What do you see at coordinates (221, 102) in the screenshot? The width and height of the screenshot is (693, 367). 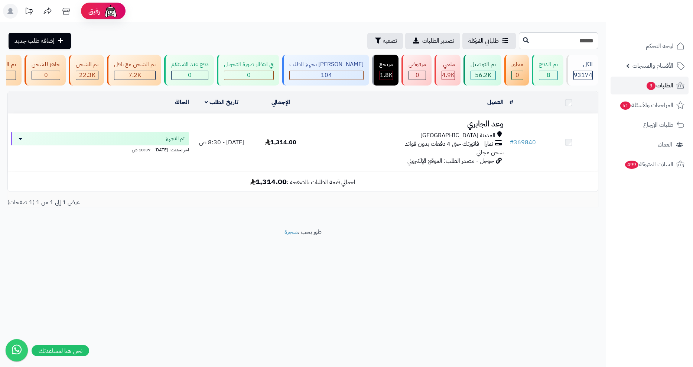 I see `a: تاريخ الطلب` at bounding box center [221, 102].